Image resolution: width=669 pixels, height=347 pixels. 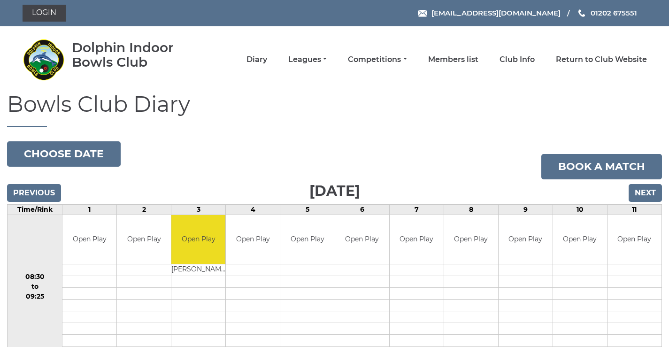 I want to click on a: Diary, so click(x=257, y=60).